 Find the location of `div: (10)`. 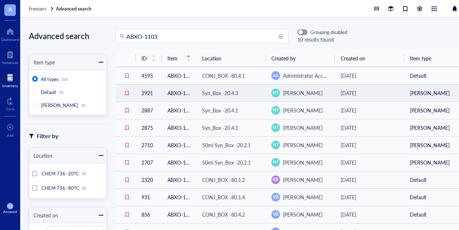

div: (10) is located at coordinates (65, 79).